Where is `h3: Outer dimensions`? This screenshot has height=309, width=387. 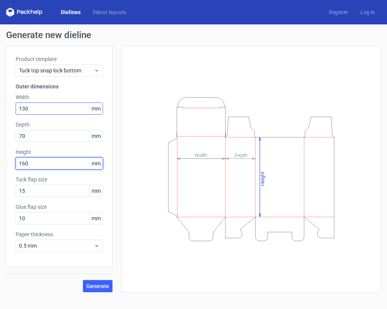
h3: Outer dimensions is located at coordinates (59, 86).